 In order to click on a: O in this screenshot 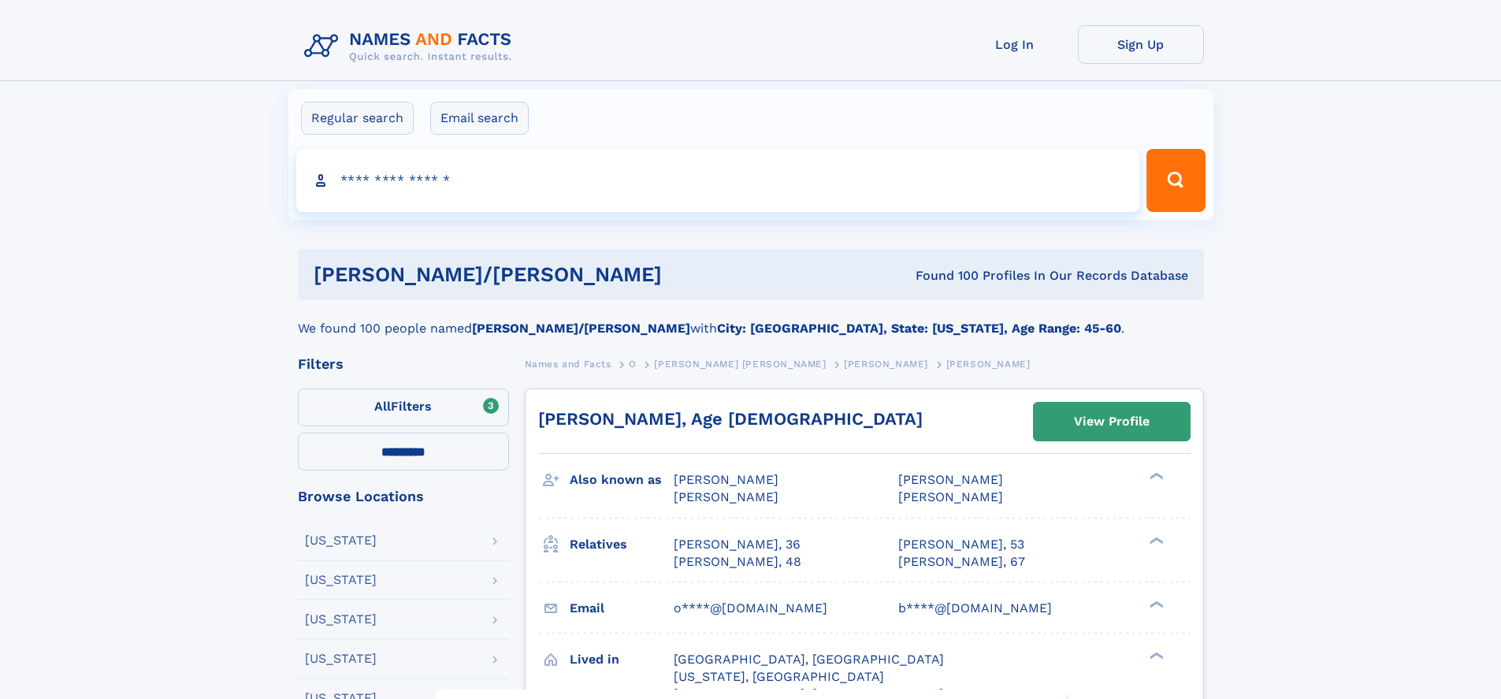, I will do `click(633, 363)`.